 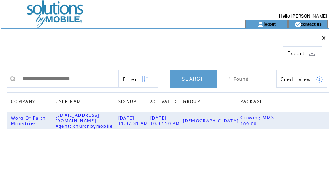 What do you see at coordinates (250, 124) in the screenshot?
I see `a: 109.00` at bounding box center [250, 124].